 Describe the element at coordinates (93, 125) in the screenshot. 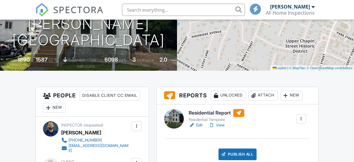

I see `span: (requested)` at that location.